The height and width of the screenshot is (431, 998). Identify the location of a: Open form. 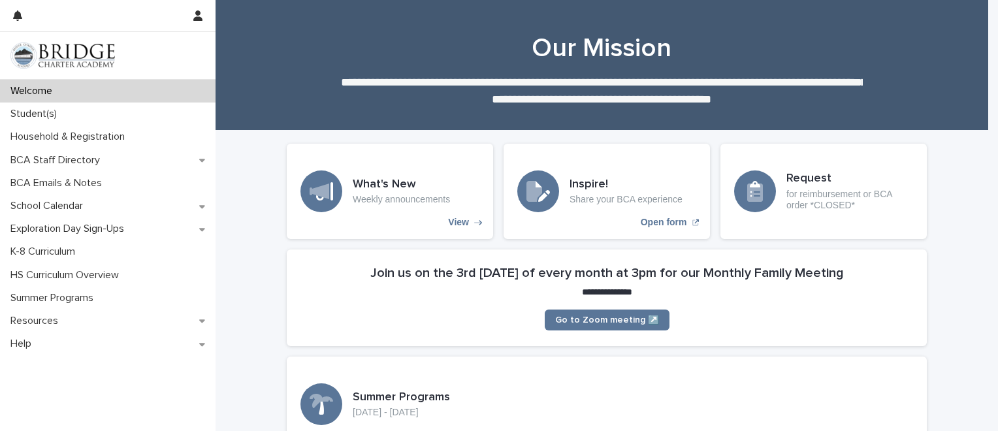
(607, 191).